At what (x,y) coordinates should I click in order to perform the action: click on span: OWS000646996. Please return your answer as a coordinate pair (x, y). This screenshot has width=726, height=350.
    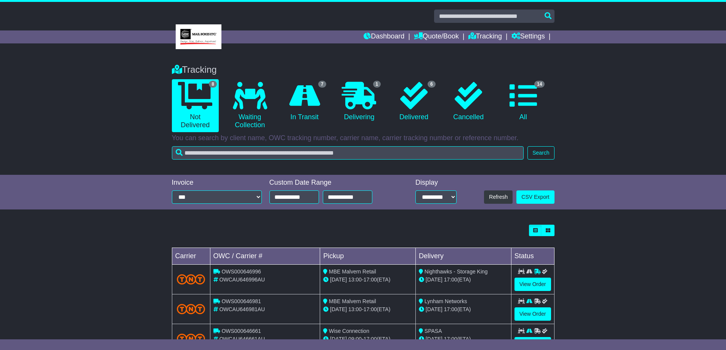
    Looking at the image, I should click on (241, 272).